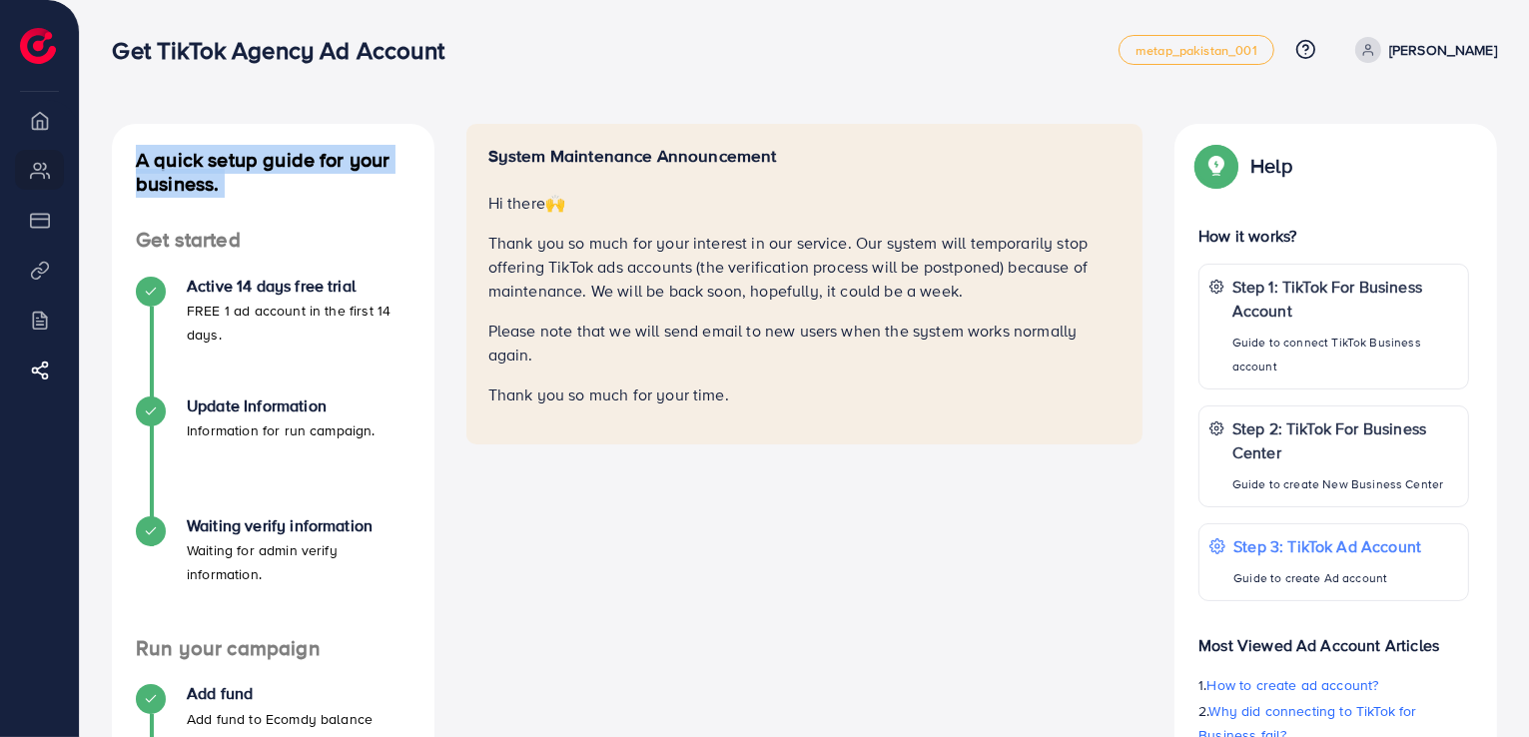 Image resolution: width=1529 pixels, height=737 pixels. Describe the element at coordinates (273, 456) in the screenshot. I see `li: Update Information` at that location.